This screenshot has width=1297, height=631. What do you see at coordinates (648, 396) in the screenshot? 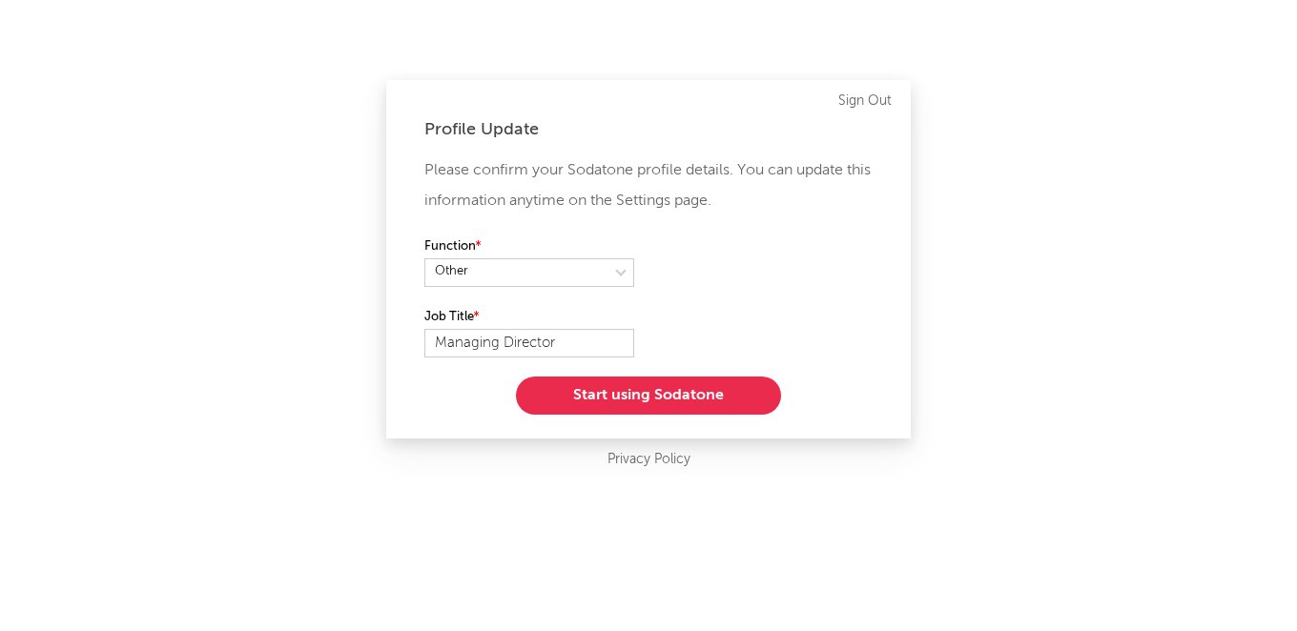
I see `button: Start using Sodatone` at bounding box center [648, 396].